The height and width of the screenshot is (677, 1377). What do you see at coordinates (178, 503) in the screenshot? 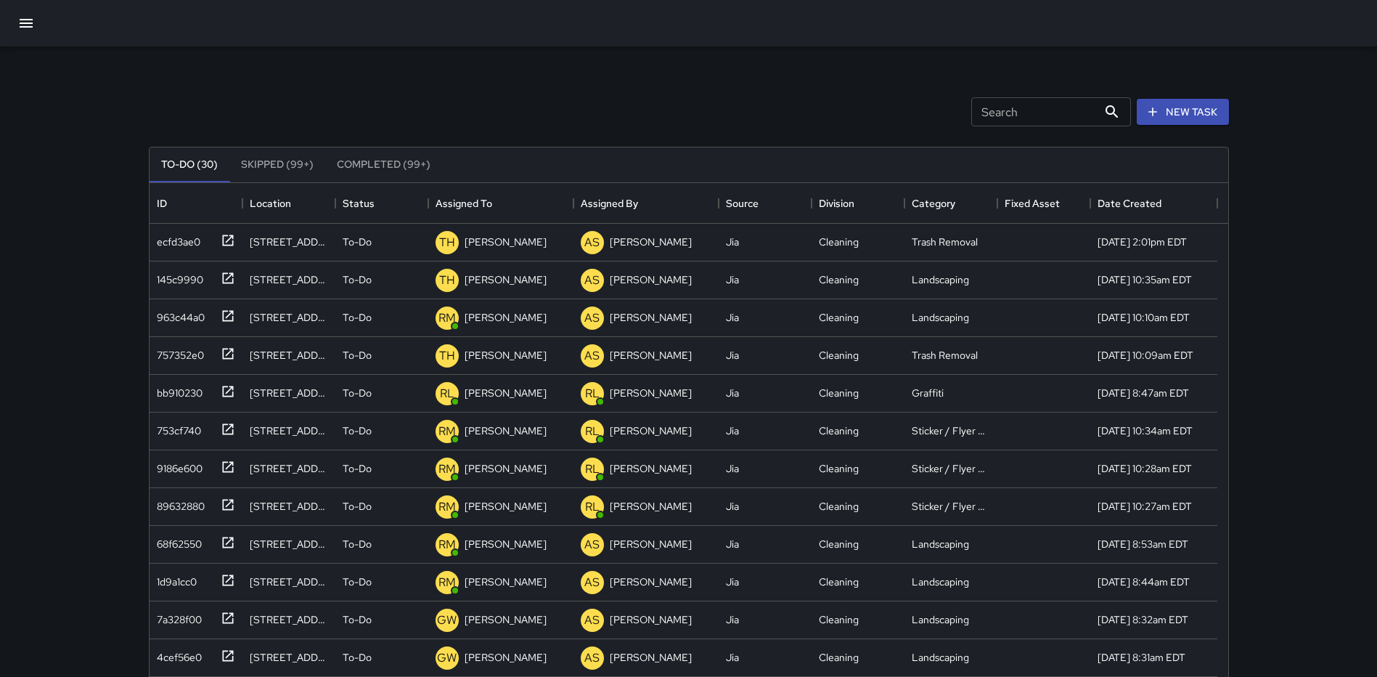
I see `div: 89632880` at bounding box center [178, 503].